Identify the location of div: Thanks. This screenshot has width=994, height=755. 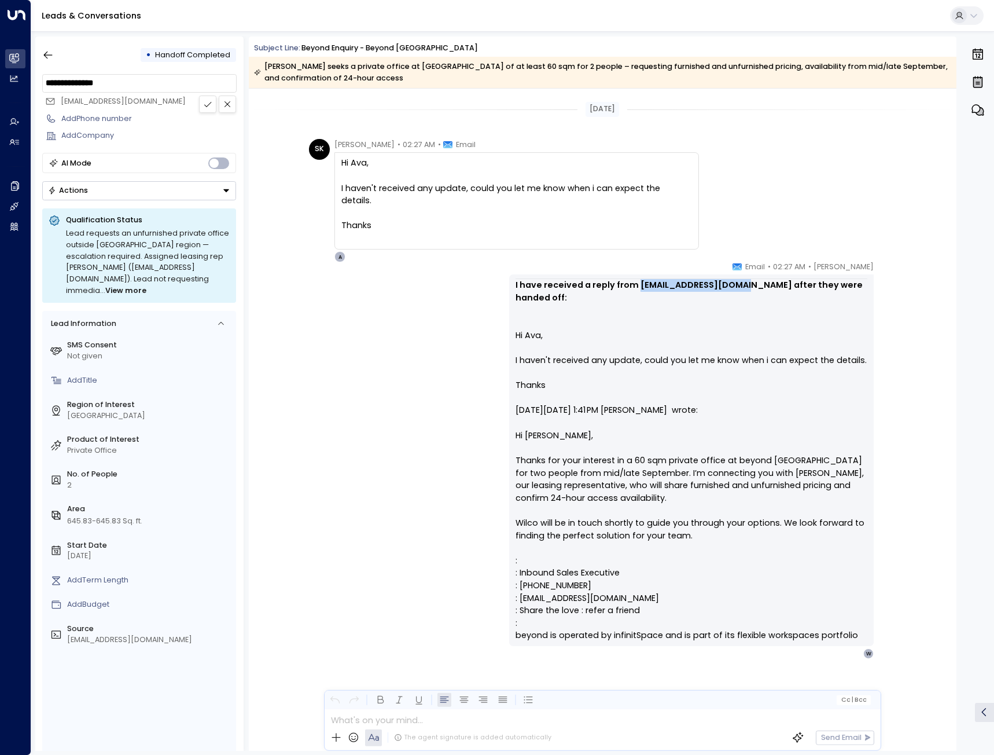
(517, 226).